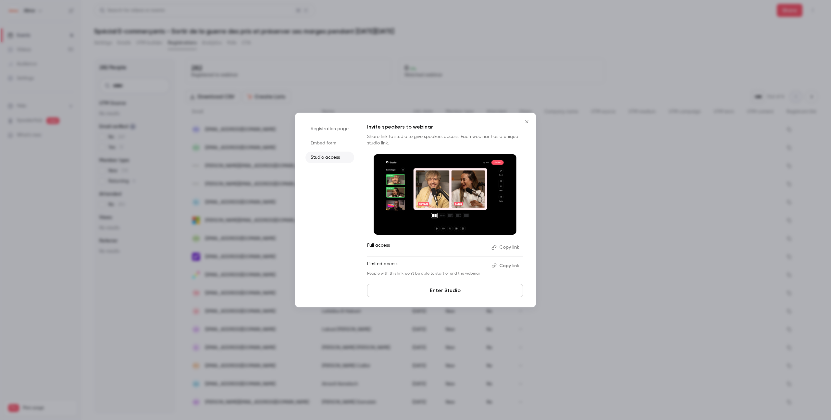 The width and height of the screenshot is (831, 420). I want to click on li: Registration page, so click(330, 129).